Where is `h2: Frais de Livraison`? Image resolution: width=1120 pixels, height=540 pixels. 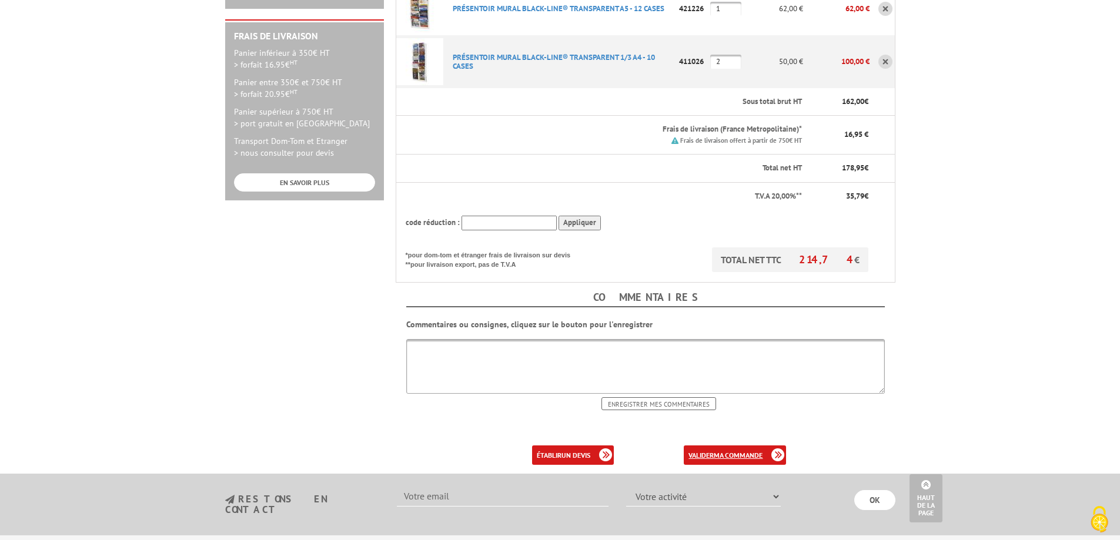
h2: Frais de Livraison is located at coordinates (305, 36).